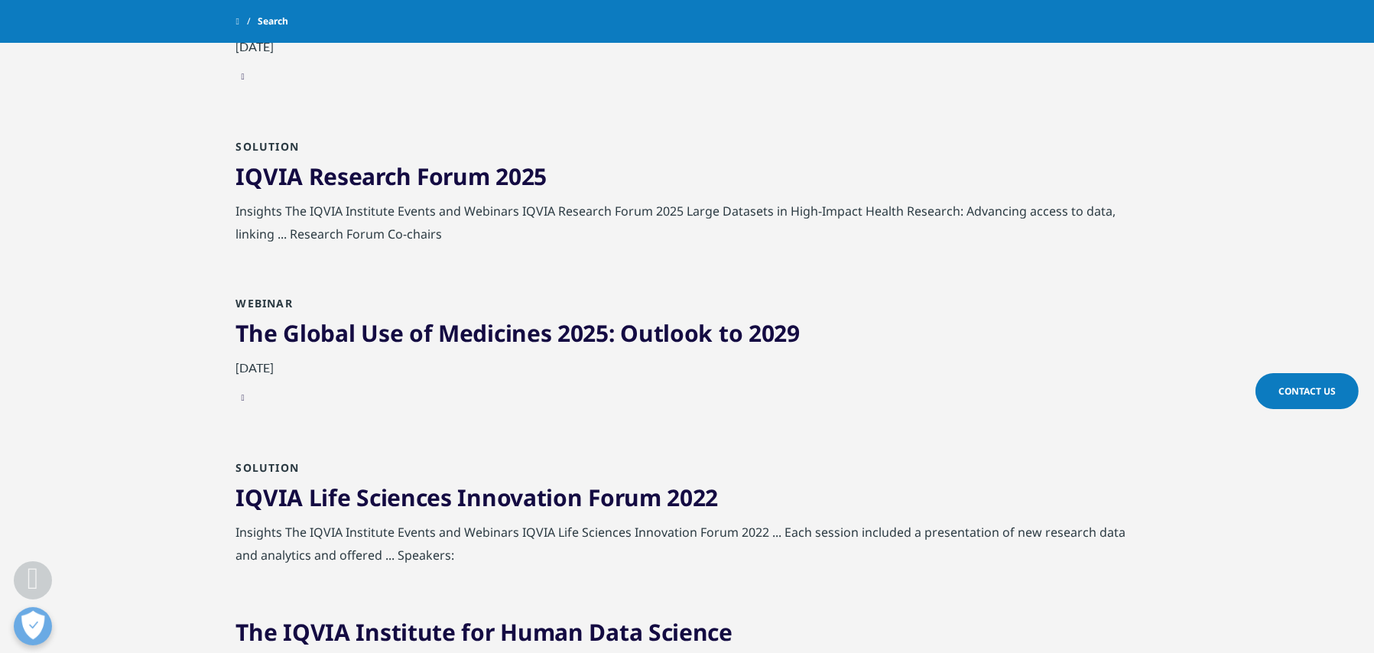  I want to click on span: Webinar, so click(265, 303).